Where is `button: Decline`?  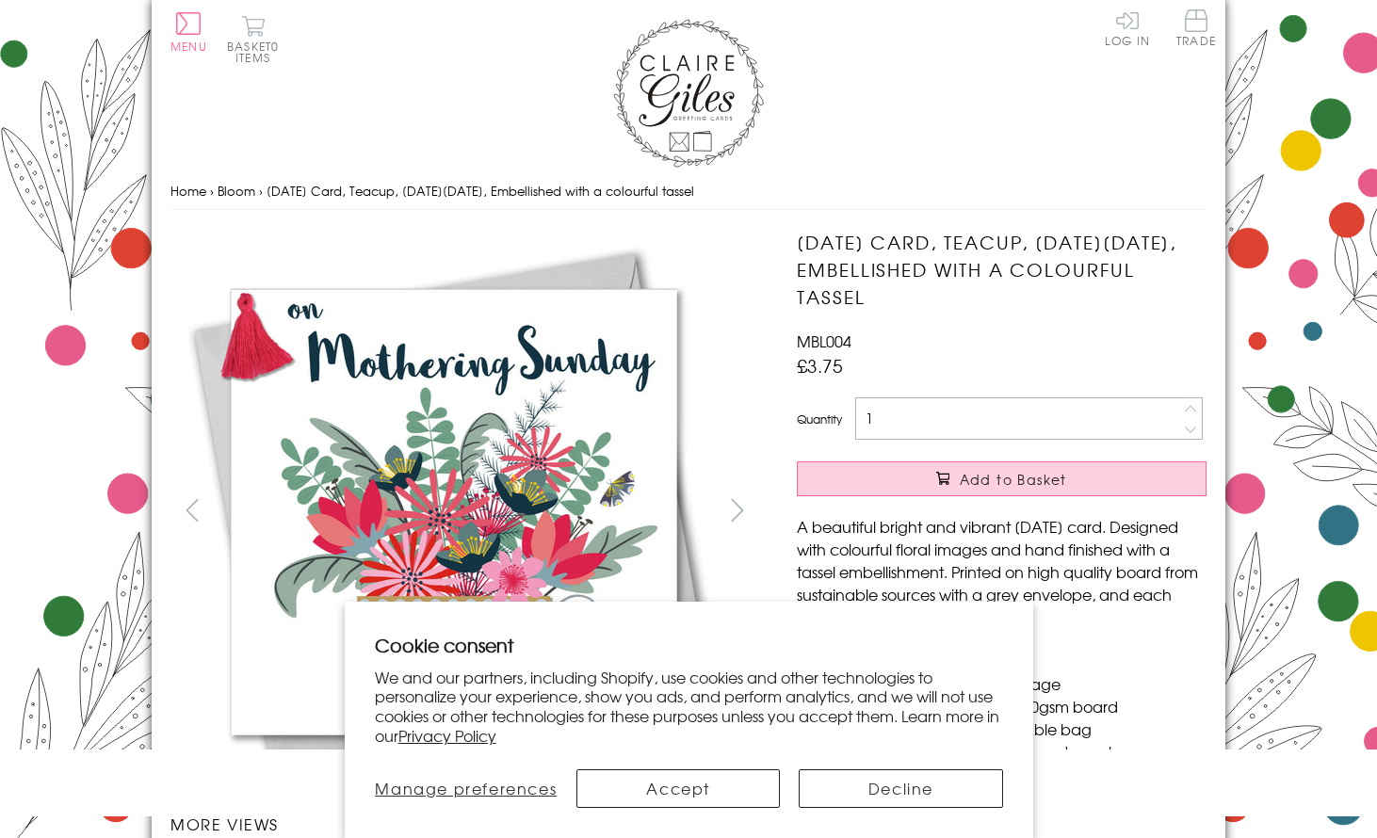 button: Decline is located at coordinates (900, 788).